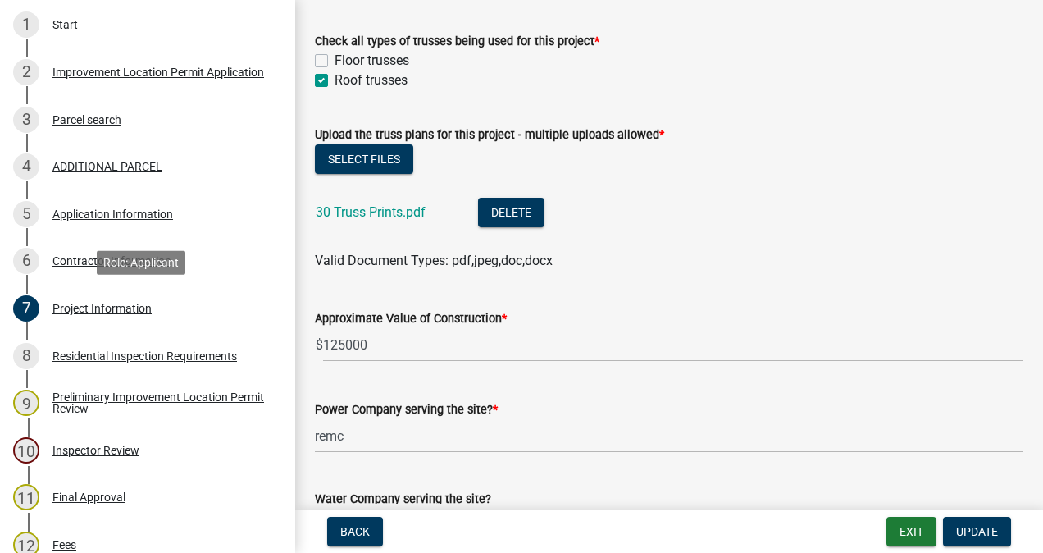  I want to click on div: Improvement Location Permit Application, so click(158, 72).